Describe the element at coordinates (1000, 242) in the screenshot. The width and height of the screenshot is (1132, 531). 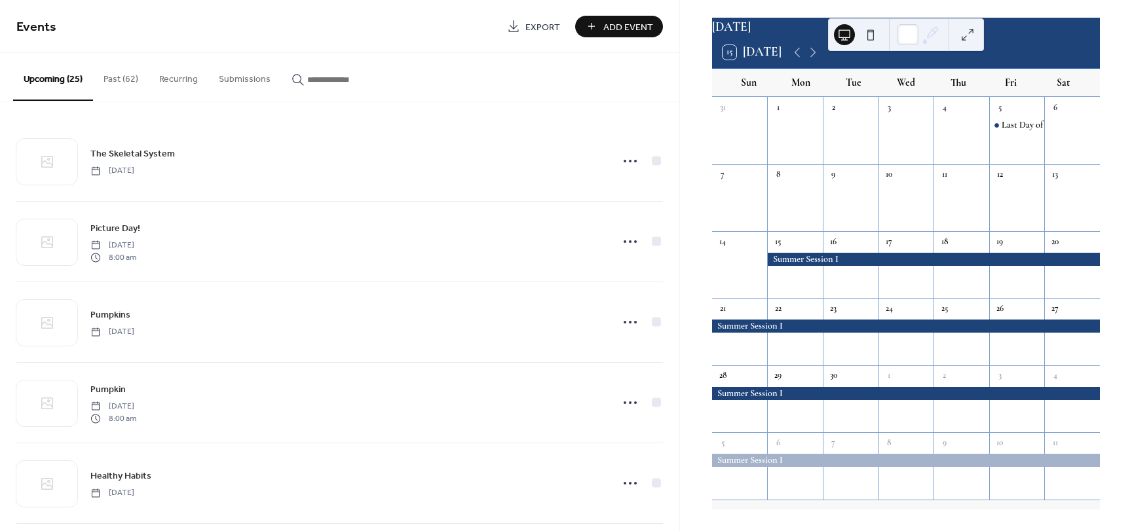
I see `div: 19` at that location.